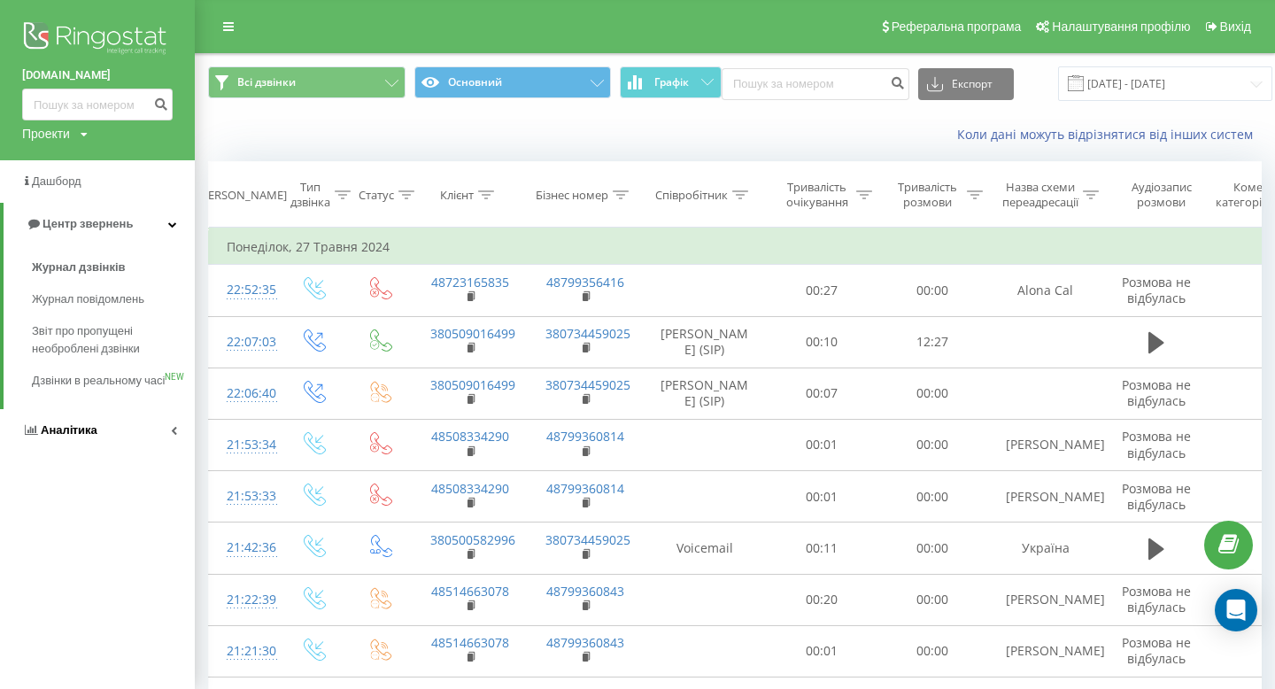 The width and height of the screenshot is (1275, 689). What do you see at coordinates (244, 445) in the screenshot?
I see `div: 21:53:34` at bounding box center [244, 445].